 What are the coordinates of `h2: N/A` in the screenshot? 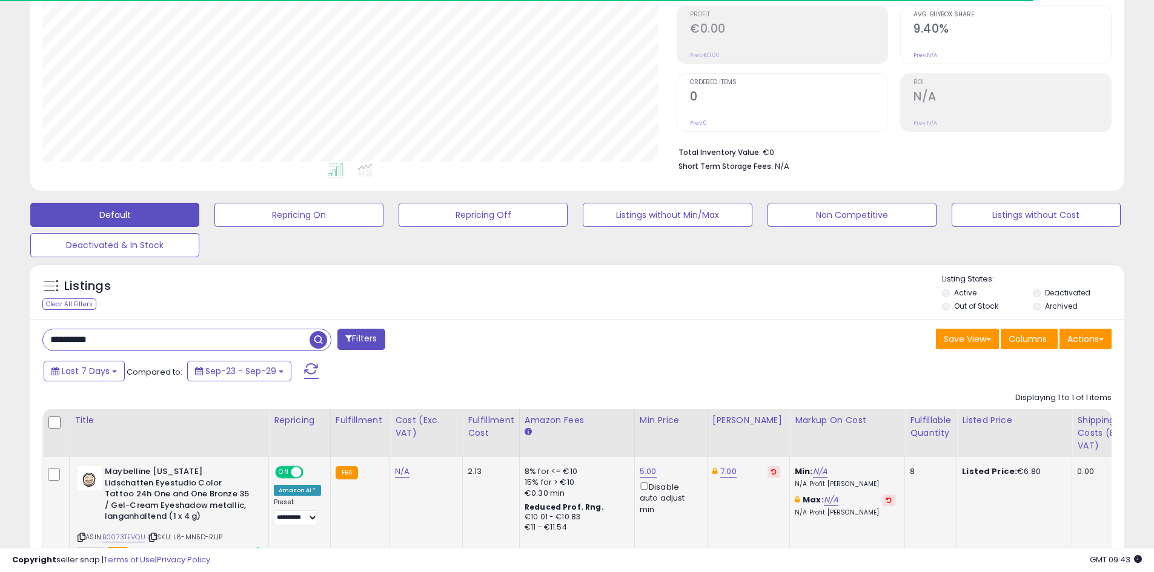 It's located at (1012, 98).